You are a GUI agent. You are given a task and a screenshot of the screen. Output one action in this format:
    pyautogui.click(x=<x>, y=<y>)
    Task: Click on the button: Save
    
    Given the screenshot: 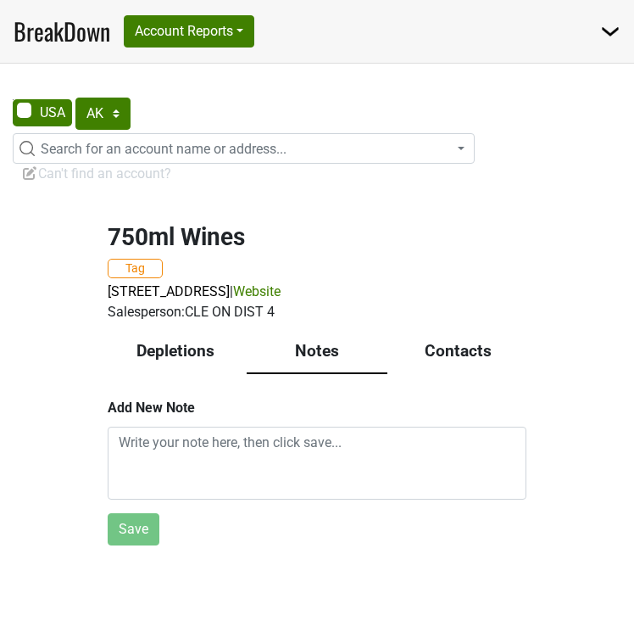 What is the action you would take?
    pyautogui.click(x=133, y=529)
    